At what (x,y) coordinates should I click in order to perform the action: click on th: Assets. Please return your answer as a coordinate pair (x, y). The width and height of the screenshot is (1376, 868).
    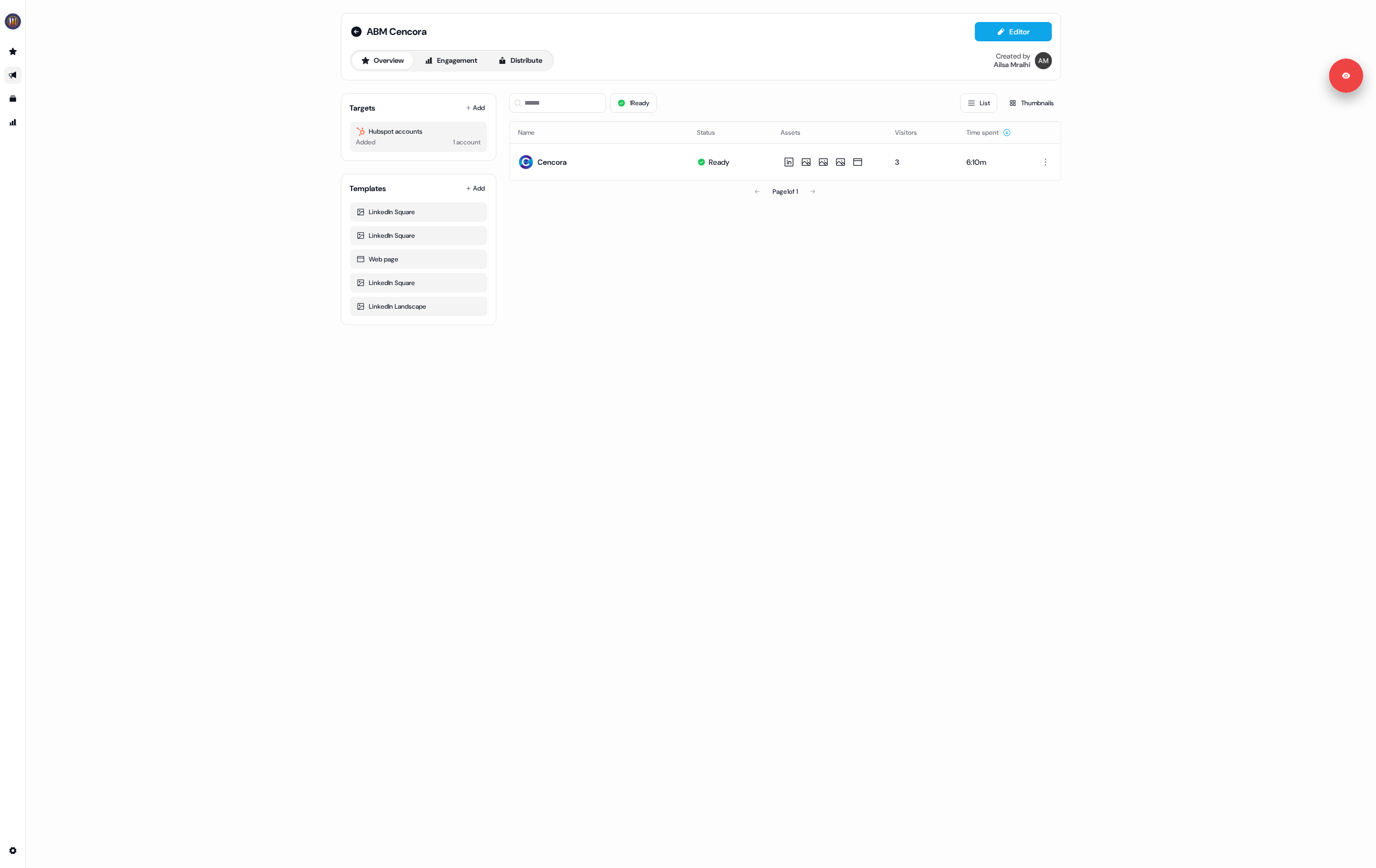
    Looking at the image, I should click on (829, 133).